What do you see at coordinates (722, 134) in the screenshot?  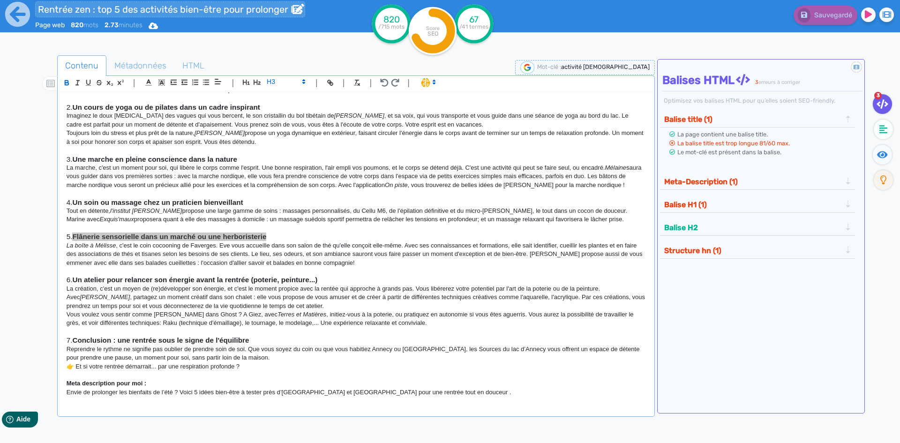 I see `span: La page contient une balise title.` at bounding box center [722, 134].